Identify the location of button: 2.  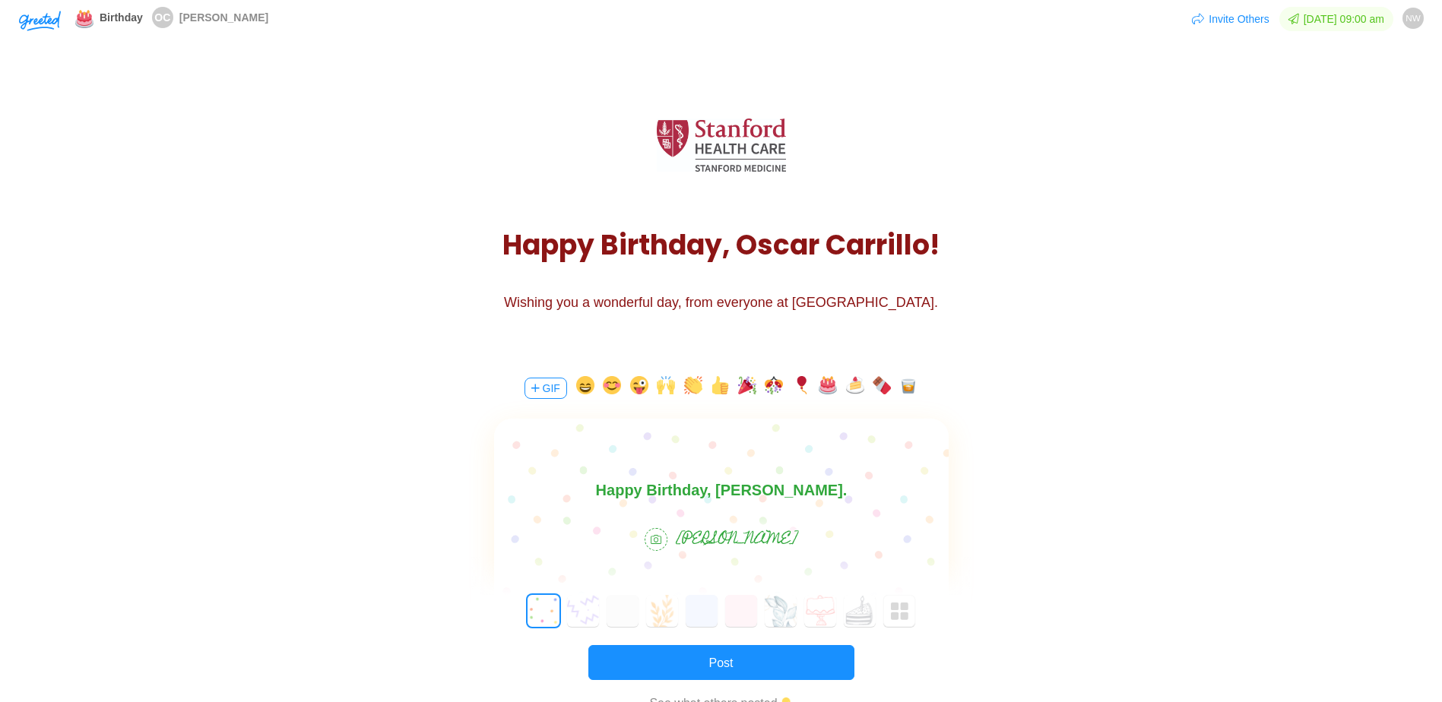
(623, 611).